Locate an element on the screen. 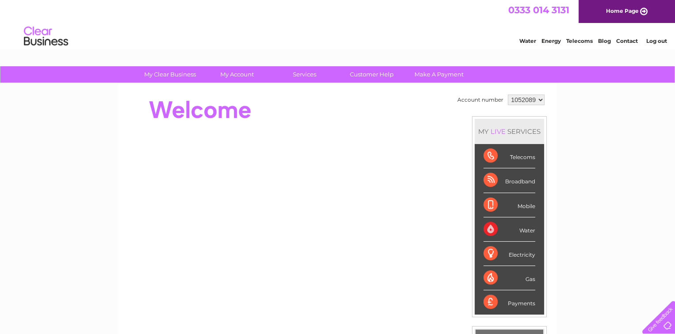  a: Make A Payment is located at coordinates (439, 74).